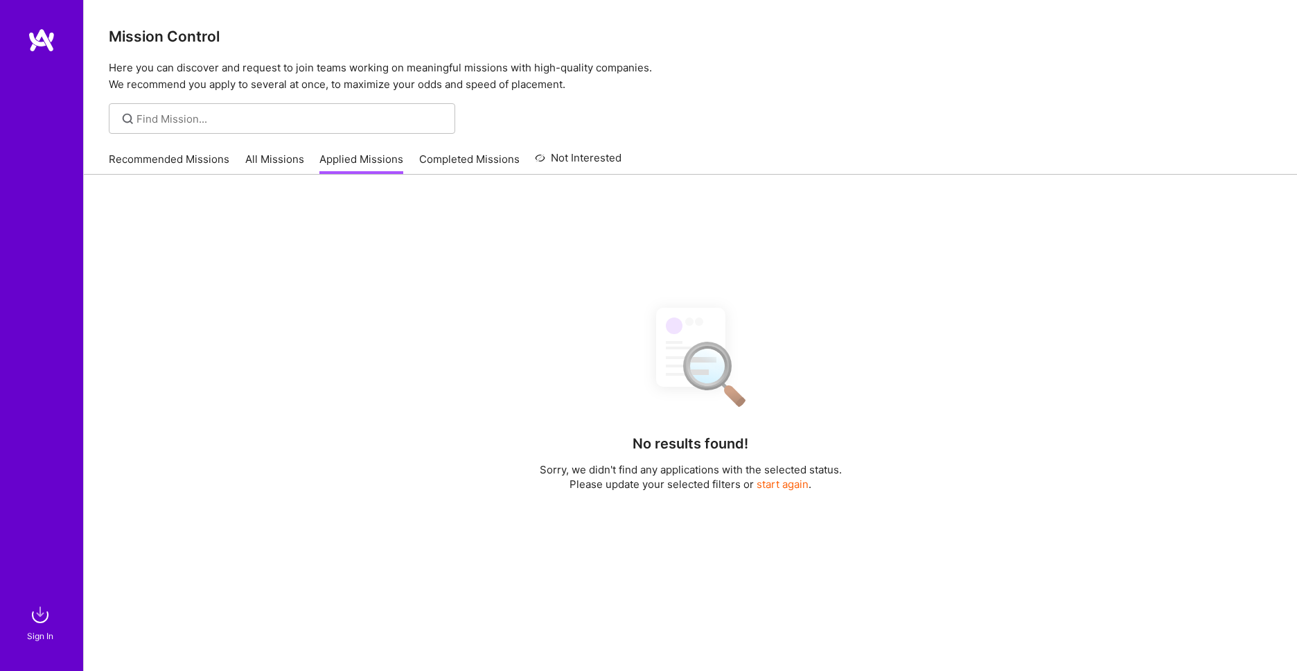 The height and width of the screenshot is (671, 1297). What do you see at coordinates (690, 444) in the screenshot?
I see `h4: No results found!` at bounding box center [690, 444].